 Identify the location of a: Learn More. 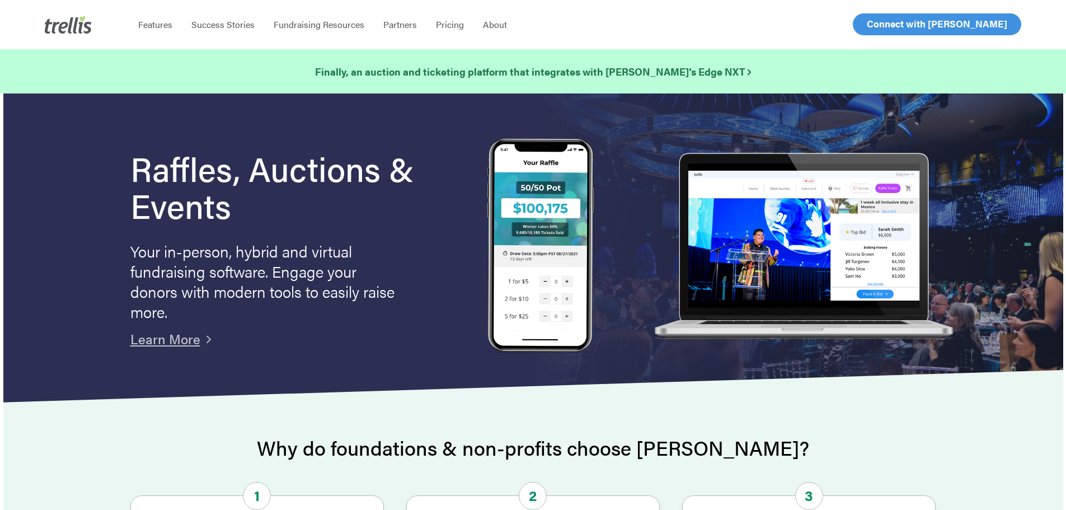
(165, 339).